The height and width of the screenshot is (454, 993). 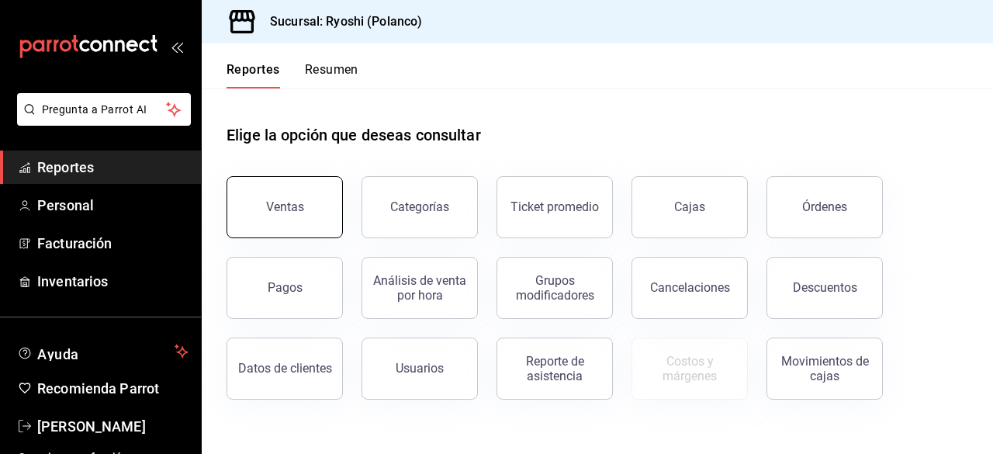 What do you see at coordinates (555, 369) in the screenshot?
I see `button: Reporte de asistencia` at bounding box center [555, 369].